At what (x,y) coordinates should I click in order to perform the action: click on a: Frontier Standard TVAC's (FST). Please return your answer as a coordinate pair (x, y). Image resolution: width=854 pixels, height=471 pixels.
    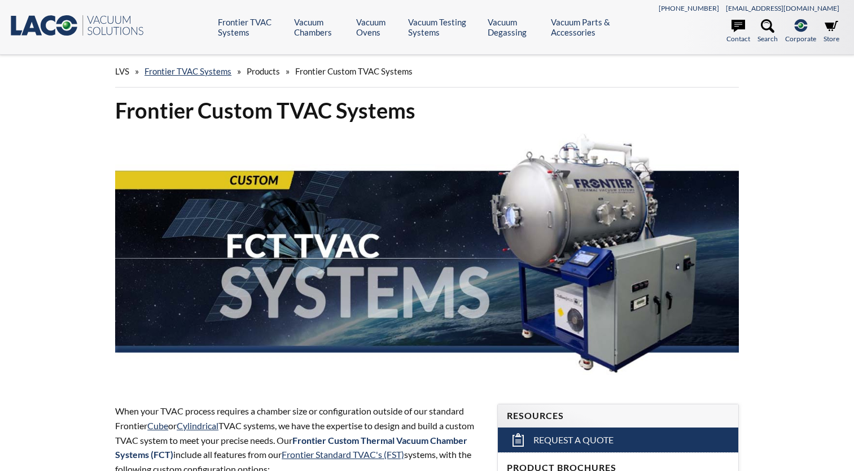
    Looking at the image, I should click on (343, 454).